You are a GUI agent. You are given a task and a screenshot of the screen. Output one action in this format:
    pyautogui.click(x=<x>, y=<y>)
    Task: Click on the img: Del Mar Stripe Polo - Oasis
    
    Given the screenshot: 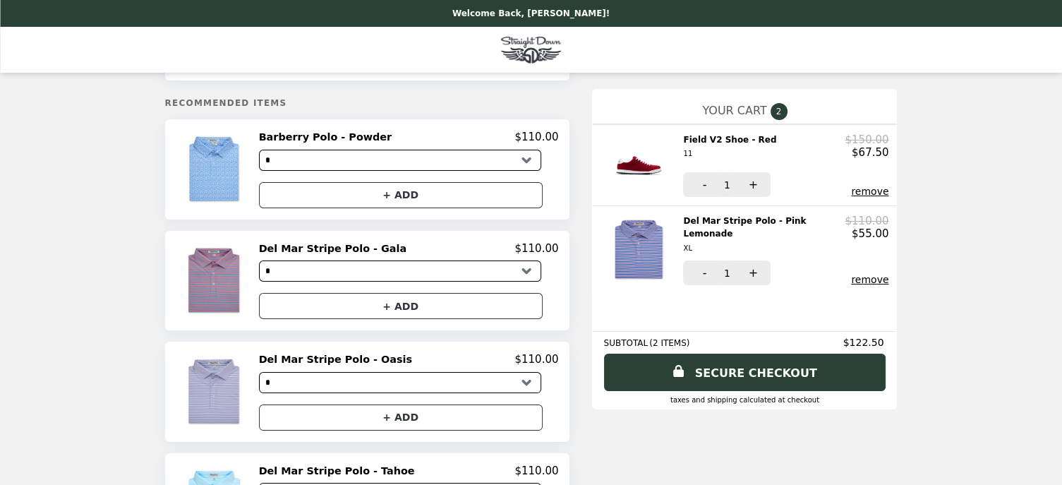 What is the action you would take?
    pyautogui.click(x=215, y=391)
    